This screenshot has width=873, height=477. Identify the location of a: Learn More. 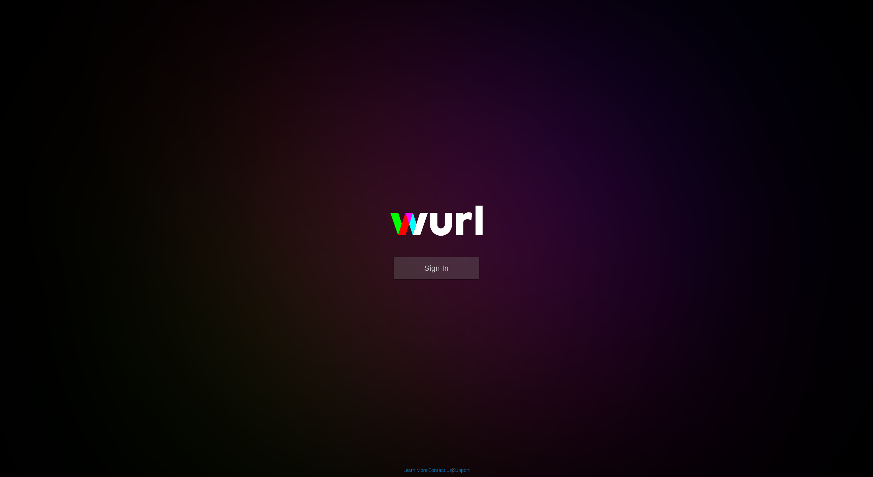
(415, 470).